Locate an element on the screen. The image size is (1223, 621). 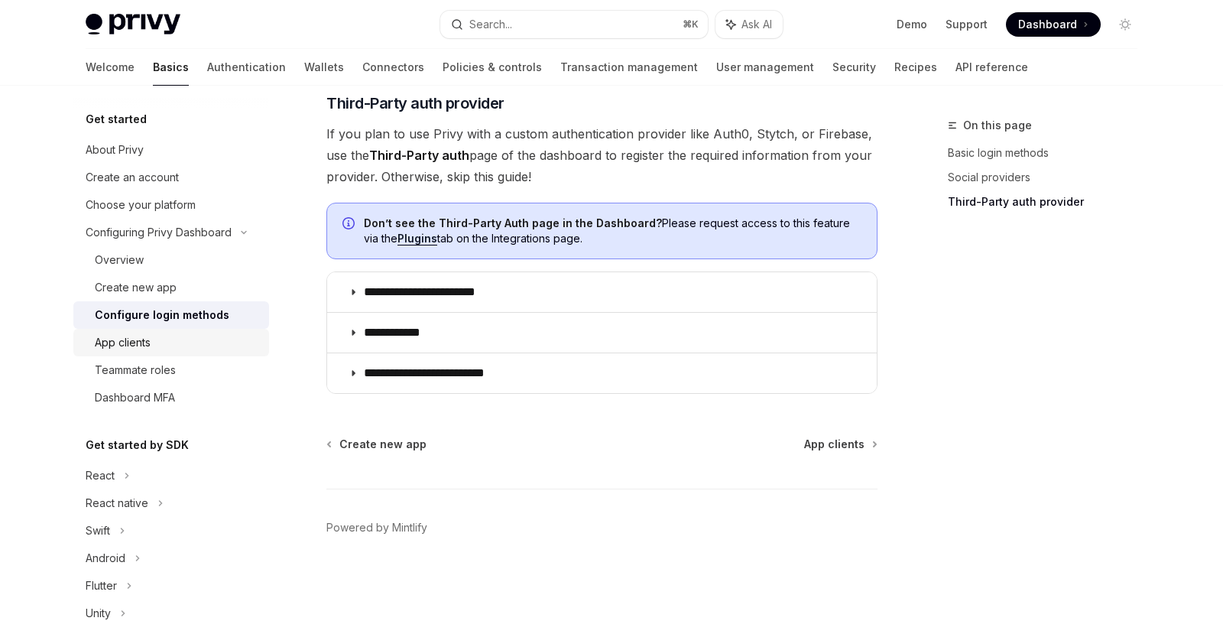
div: App clients is located at coordinates (122, 343).